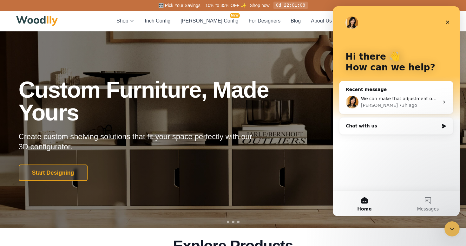 Image resolution: width=466 pixels, height=246 pixels. I want to click on span: 🎛️ Pick Your Savings – 10% to 35% OFF ✨ –, so click(204, 5).